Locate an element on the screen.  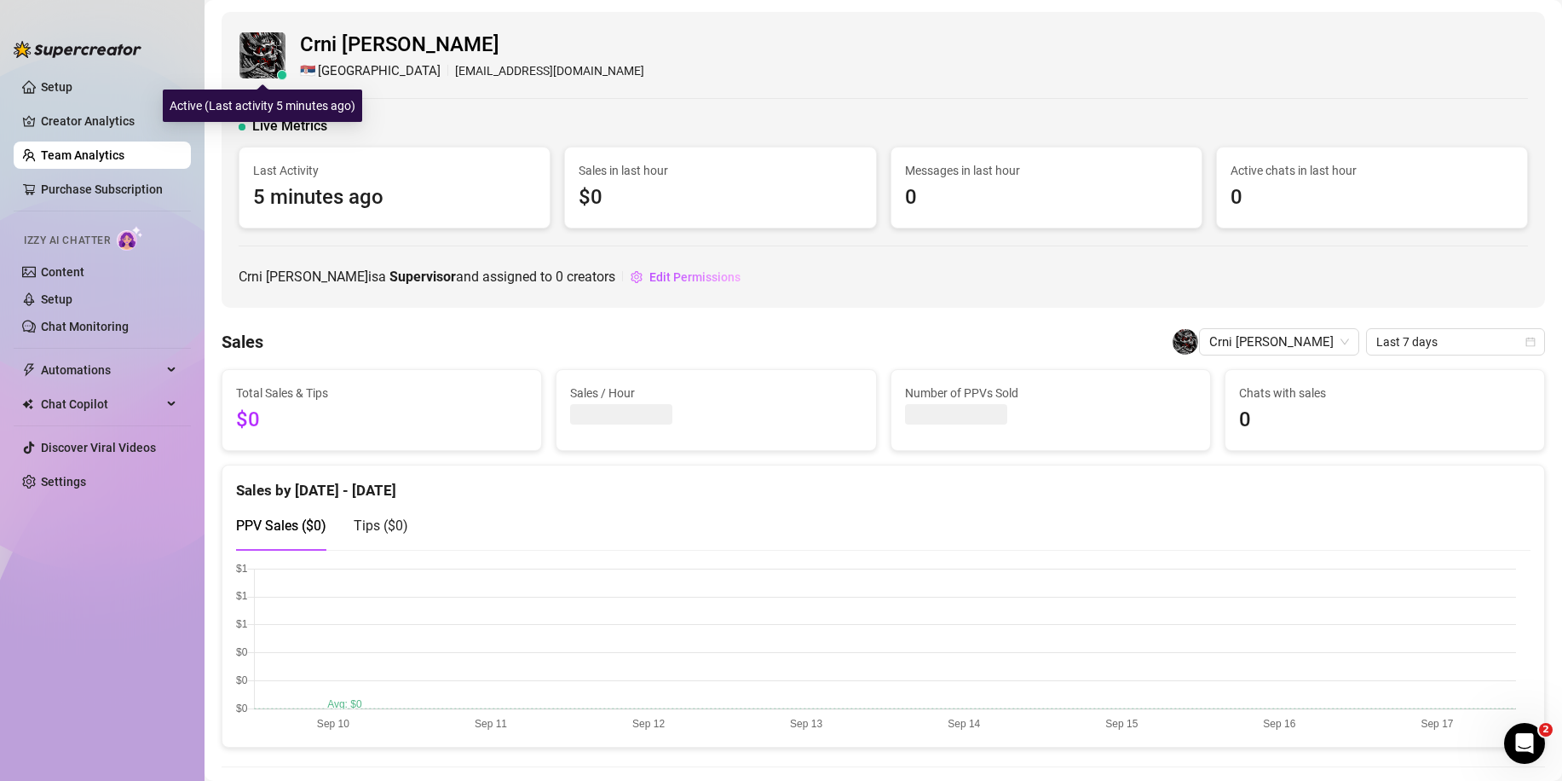
span: Edit Permissions is located at coordinates (695, 277).